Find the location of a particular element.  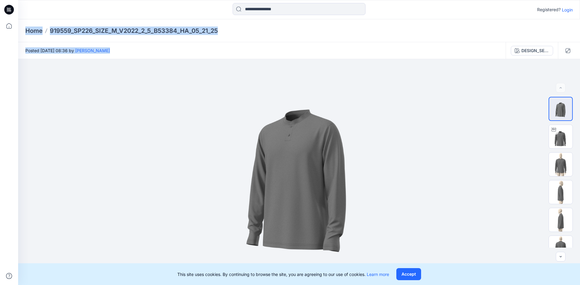

a: Home is located at coordinates (34, 31).